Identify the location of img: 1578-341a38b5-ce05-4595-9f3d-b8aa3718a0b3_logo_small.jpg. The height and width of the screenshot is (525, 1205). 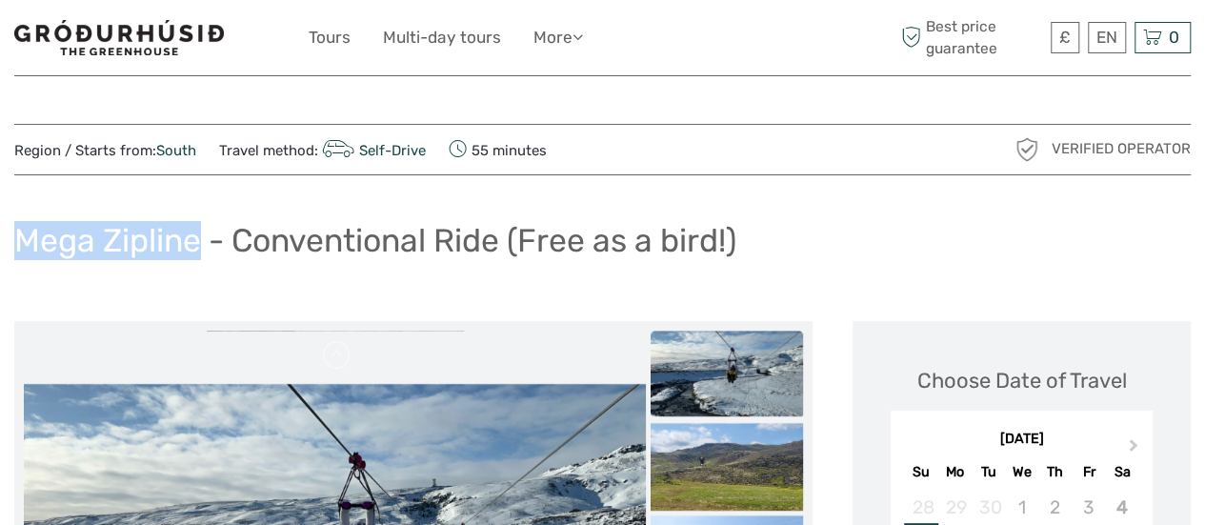
(119, 37).